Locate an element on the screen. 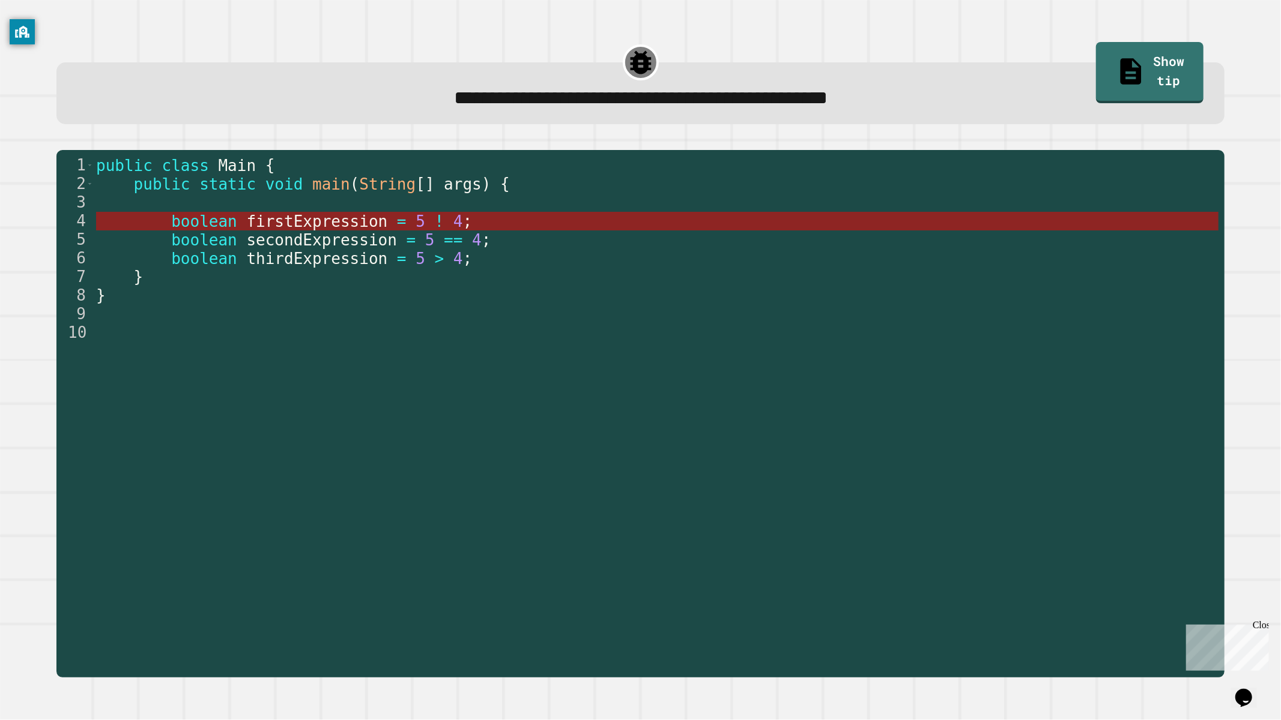  span: firstExpression is located at coordinates (316, 222).